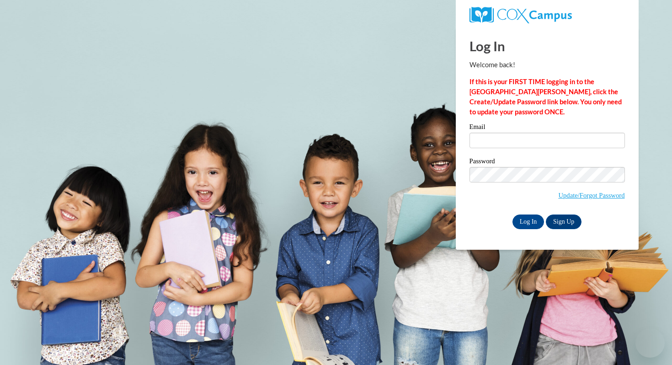 This screenshot has width=672, height=365. I want to click on label: Password, so click(547, 162).